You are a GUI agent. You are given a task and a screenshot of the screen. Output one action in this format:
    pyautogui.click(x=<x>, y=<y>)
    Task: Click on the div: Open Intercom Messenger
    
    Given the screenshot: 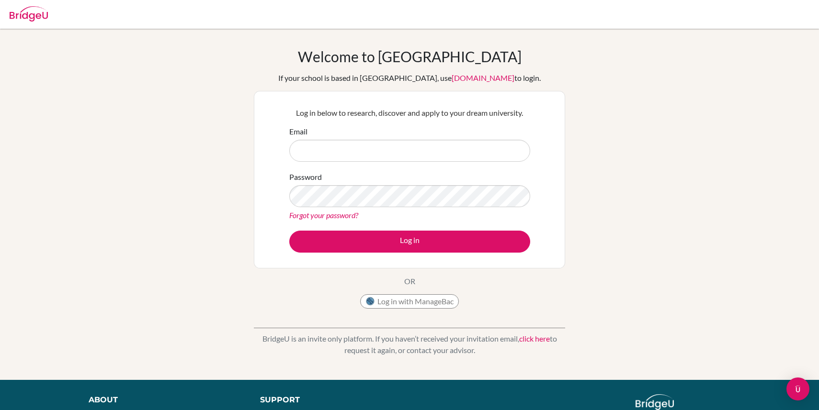 What is the action you would take?
    pyautogui.click(x=798, y=389)
    